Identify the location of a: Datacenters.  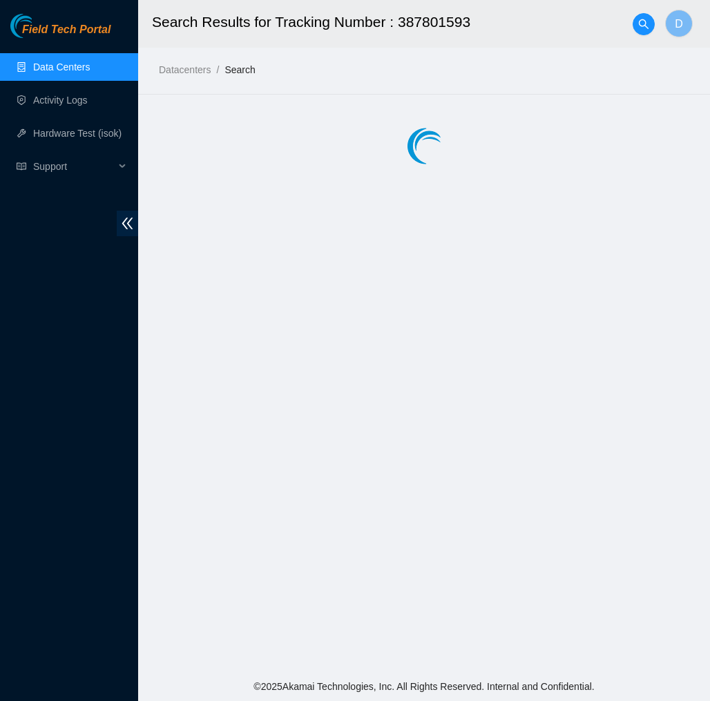
(184, 70).